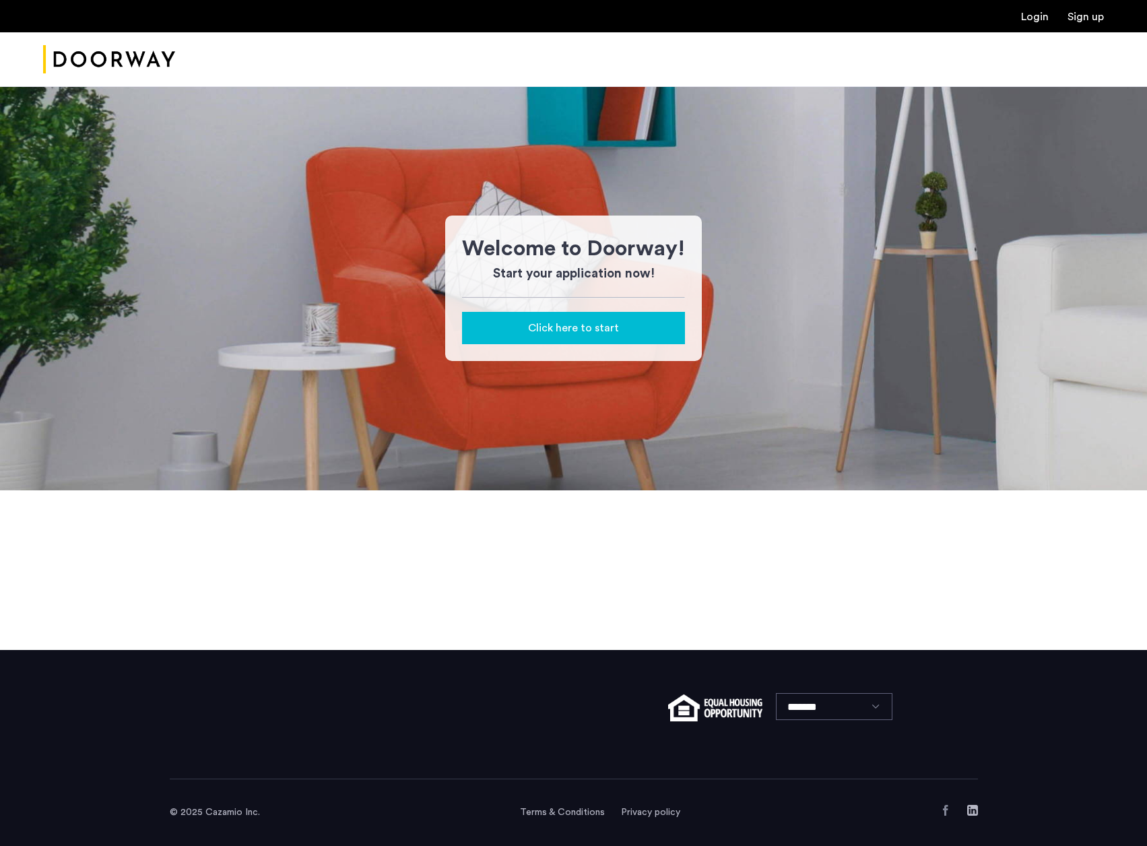  Describe the element at coordinates (946, 810) in the screenshot. I see `a: Facebook` at that location.